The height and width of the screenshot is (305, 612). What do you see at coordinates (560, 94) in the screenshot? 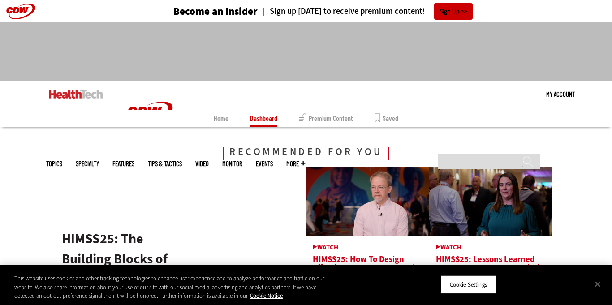
I see `div: User menu` at bounding box center [560, 94].